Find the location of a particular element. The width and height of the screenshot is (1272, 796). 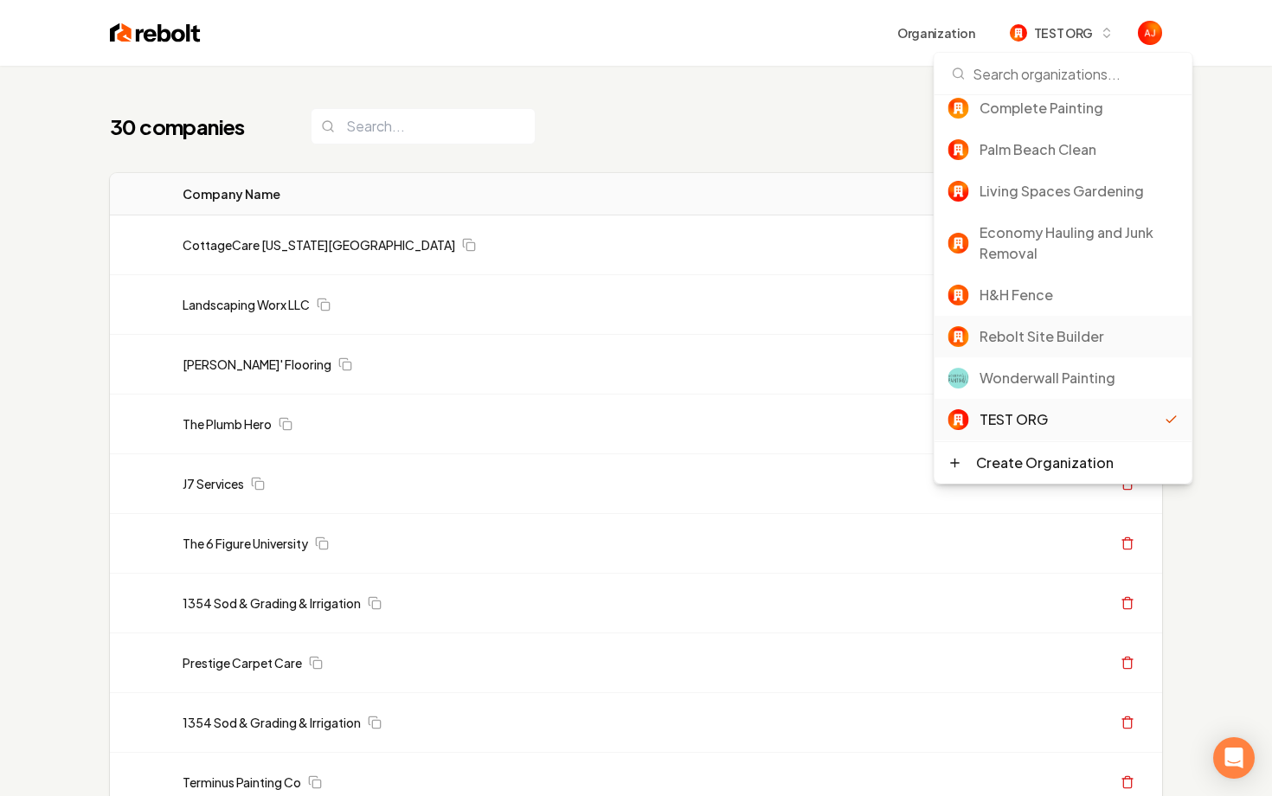

div: TEST ORG is located at coordinates (1072, 420).